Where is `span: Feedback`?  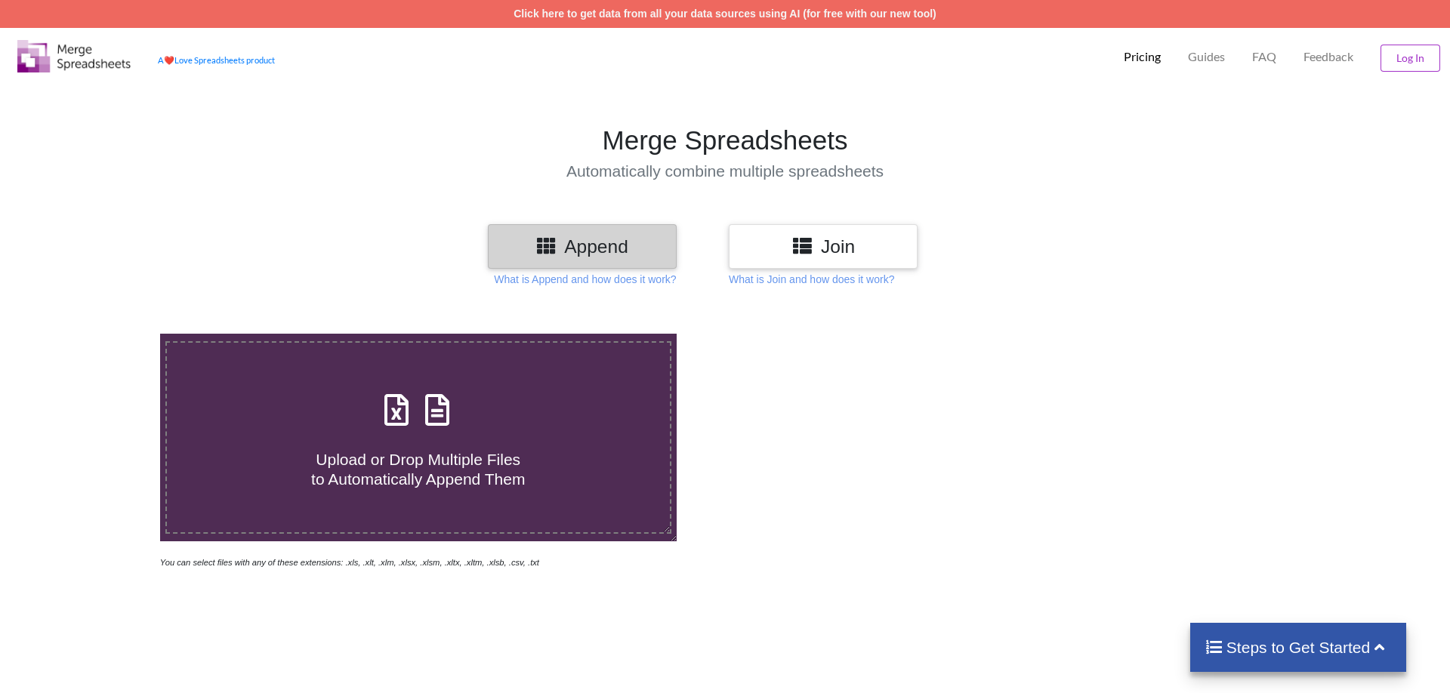 span: Feedback is located at coordinates (1328, 57).